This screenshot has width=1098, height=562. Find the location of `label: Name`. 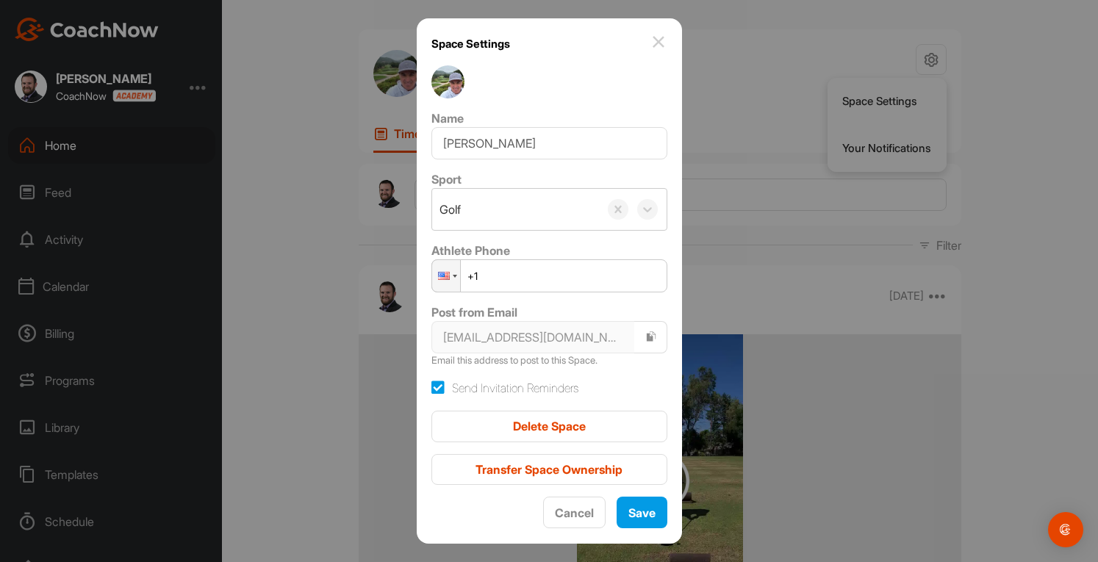

label: Name is located at coordinates (447, 118).